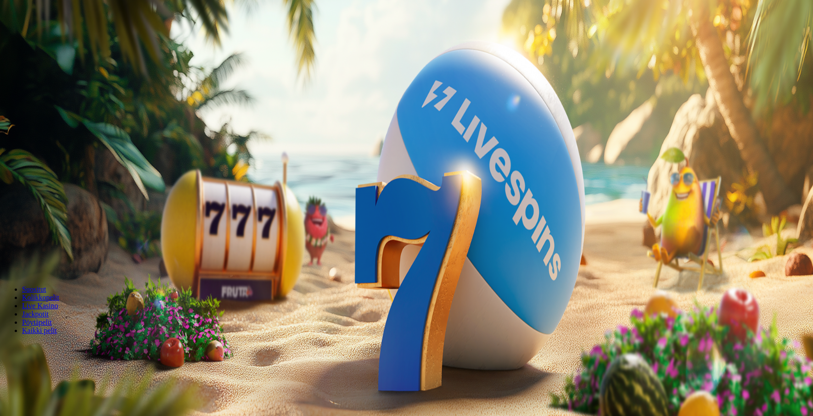 The image size is (813, 416). I want to click on header: Lobby, so click(406, 311).